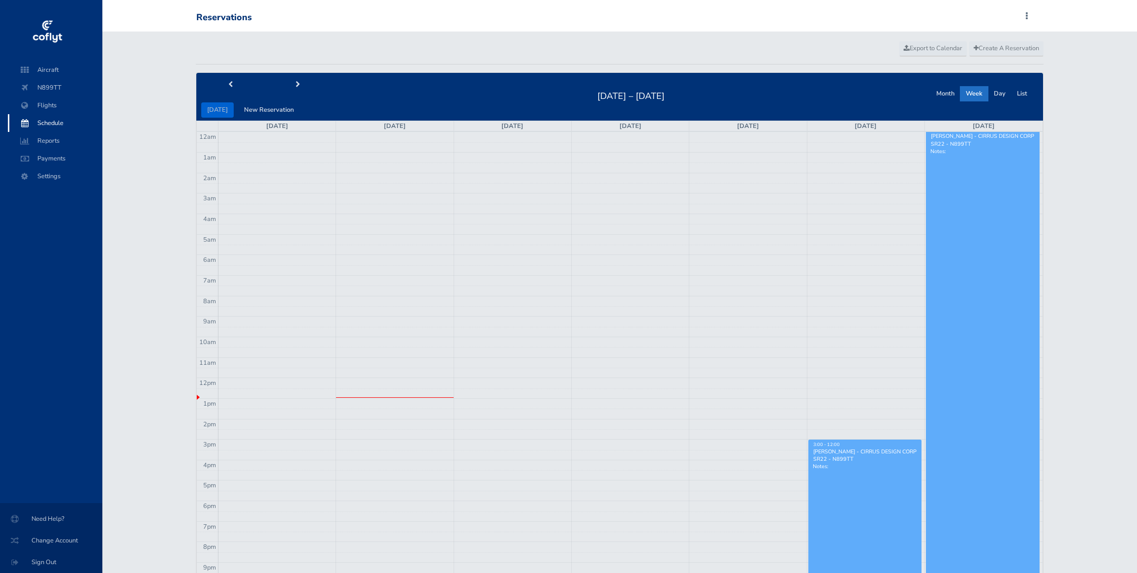 This screenshot has width=1137, height=573. Describe the element at coordinates (210, 465) in the screenshot. I see `span: 4pm` at that location.